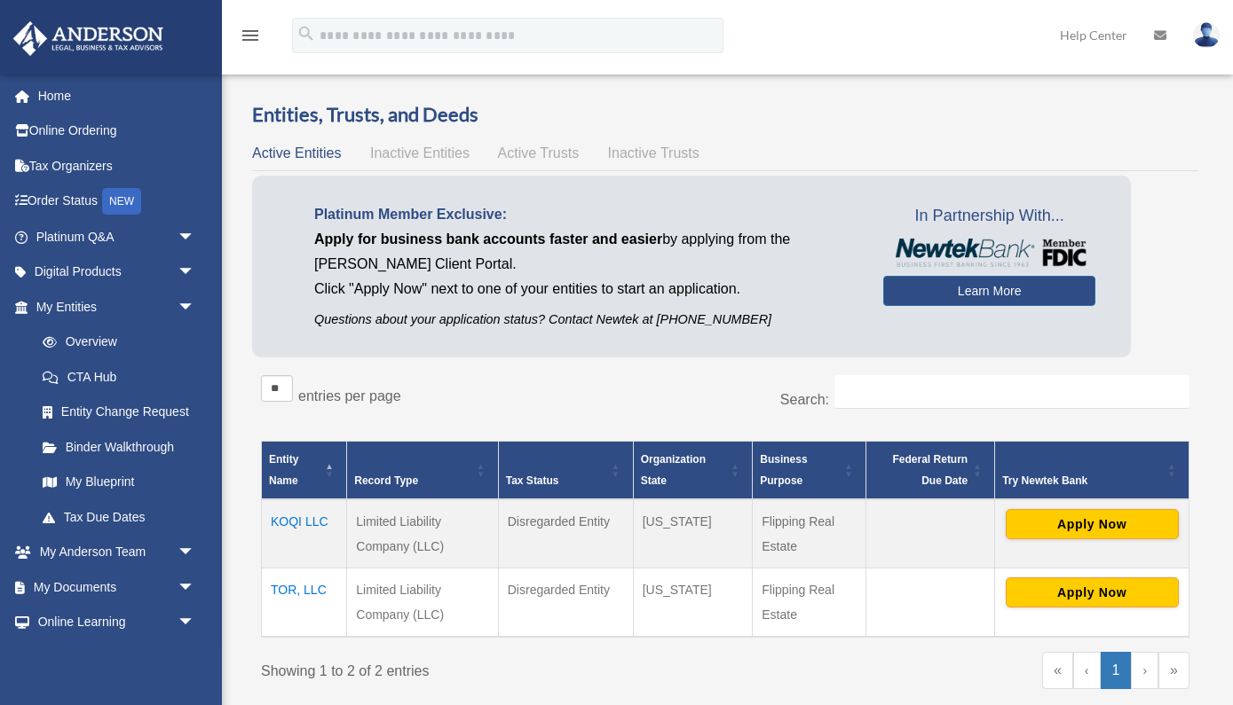  Describe the element at coordinates (1091, 470) in the screenshot. I see `th: Try Newtek Bank : Activate to sort` at that location.